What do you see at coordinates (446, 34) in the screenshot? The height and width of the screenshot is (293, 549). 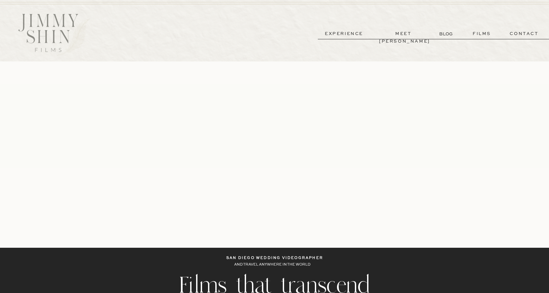 I see `p: BLOG` at bounding box center [446, 34].